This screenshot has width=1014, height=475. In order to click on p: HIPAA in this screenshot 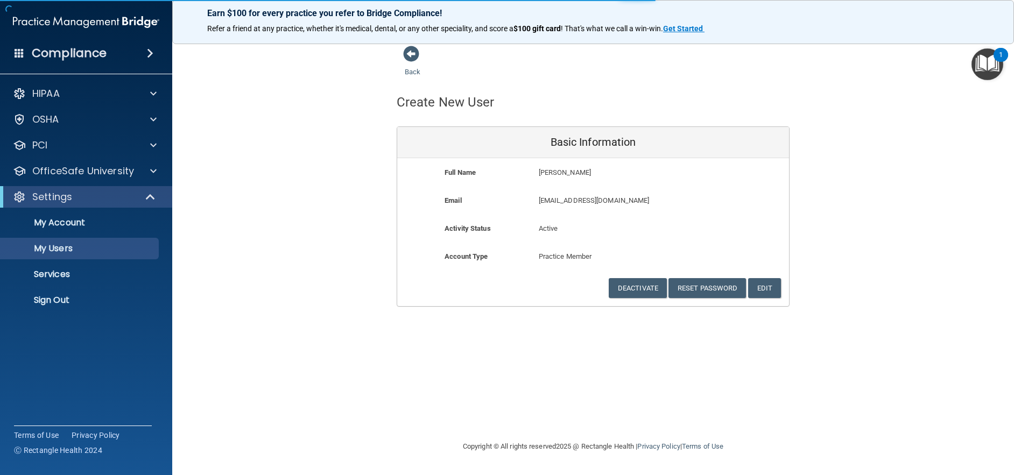, I will do `click(46, 94)`.